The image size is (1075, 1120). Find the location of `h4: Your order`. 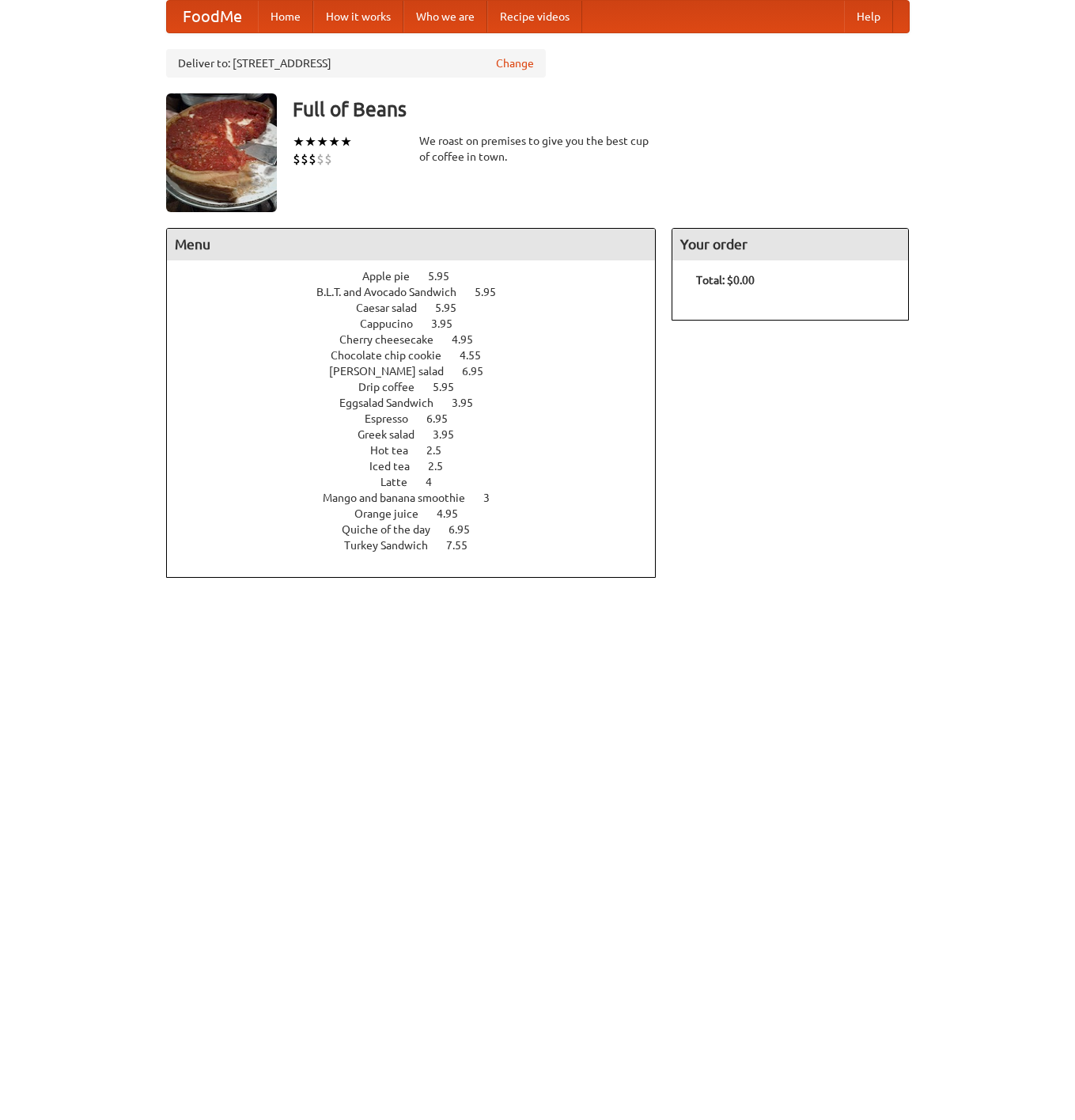

h4: Your order is located at coordinates (791, 245).